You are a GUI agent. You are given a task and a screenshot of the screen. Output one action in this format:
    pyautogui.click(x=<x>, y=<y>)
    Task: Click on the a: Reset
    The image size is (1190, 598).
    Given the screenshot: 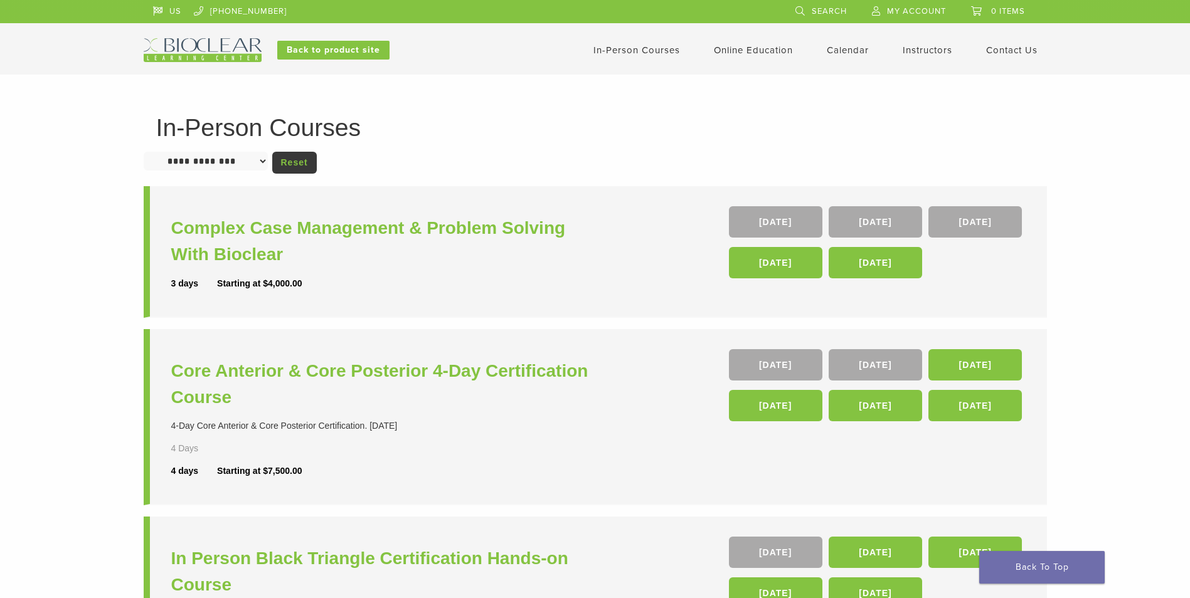 What is the action you would take?
    pyautogui.click(x=294, y=162)
    